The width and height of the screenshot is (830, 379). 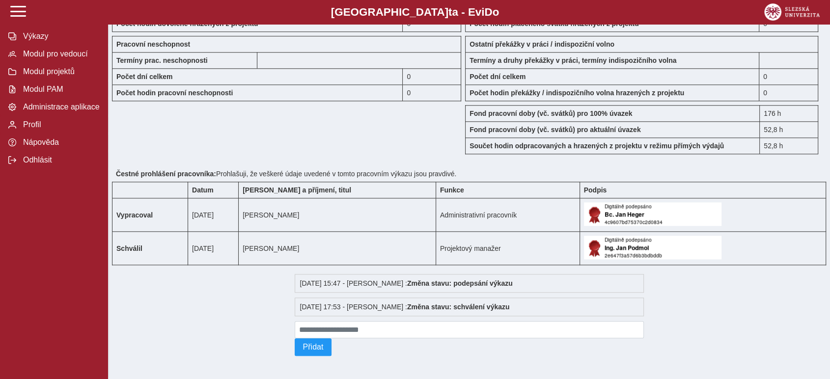 What do you see at coordinates (60, 125) in the screenshot?
I see `span: Profil` at bounding box center [60, 125].